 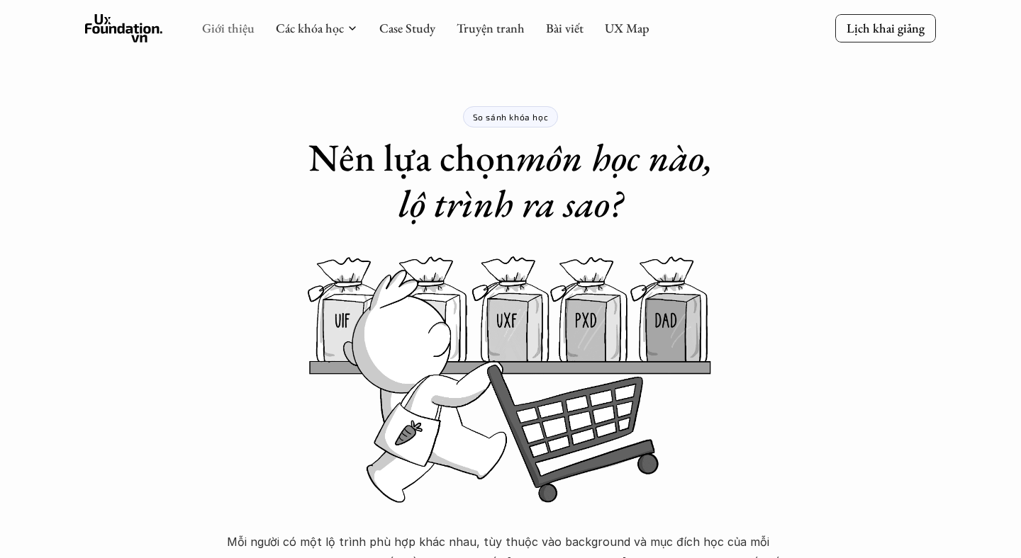 I want to click on a: Truyện tranh, so click(x=490, y=28).